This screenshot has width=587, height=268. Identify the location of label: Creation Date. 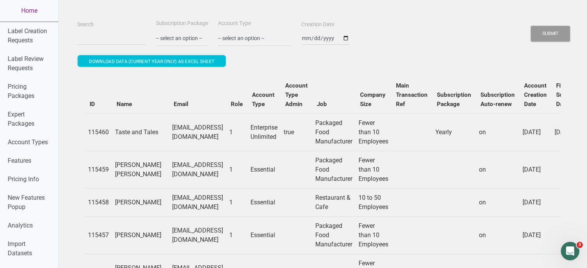
(318, 25).